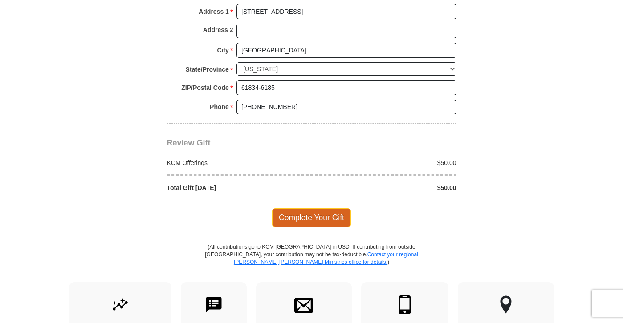 The height and width of the screenshot is (323, 623). What do you see at coordinates (506, 305) in the screenshot?
I see `img: other-region` at bounding box center [506, 305].